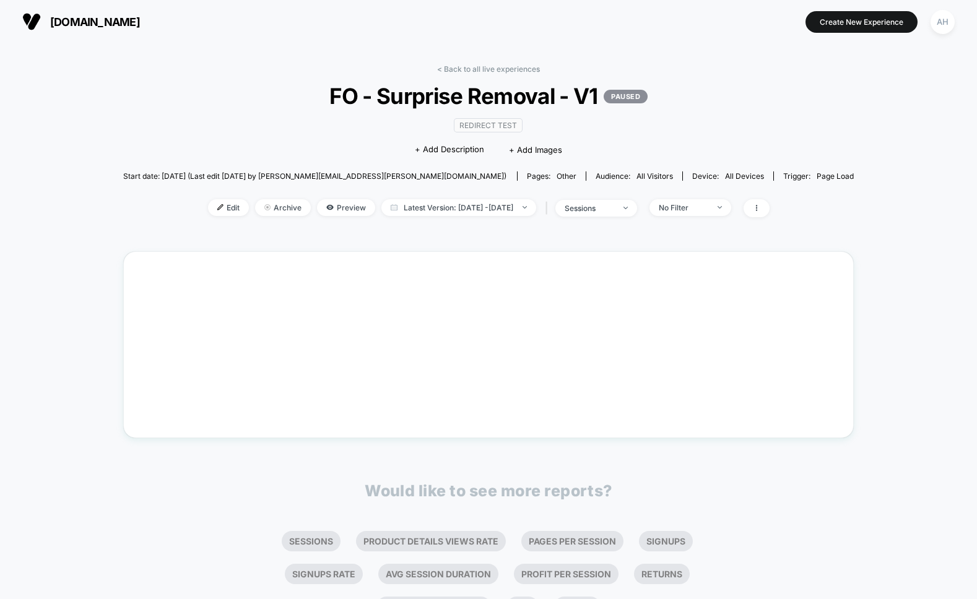  I want to click on p: Would like to see more reports?, so click(488, 491).